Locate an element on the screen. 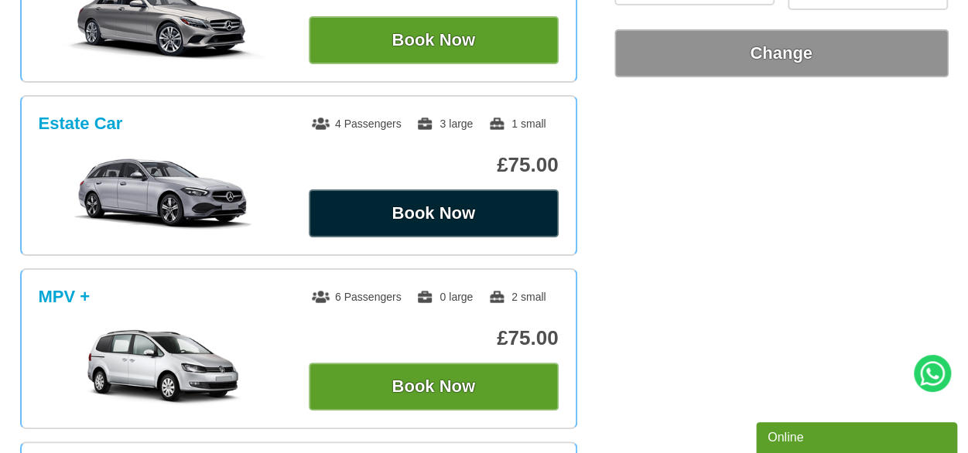  img: MPV + is located at coordinates (162, 367).